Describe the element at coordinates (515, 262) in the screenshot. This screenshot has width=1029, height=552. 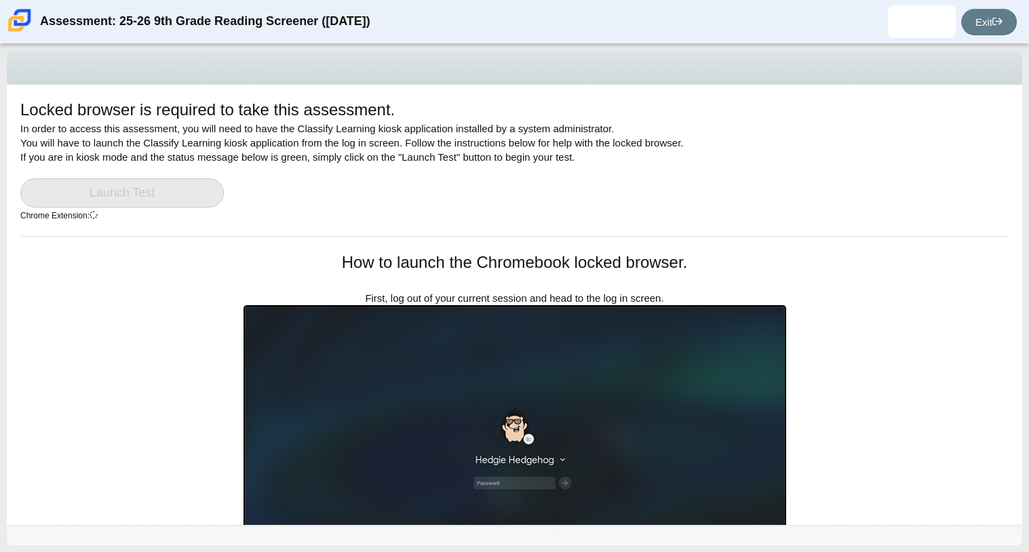
I see `h1: How to launch the Chromebook locked browser.` at that location.